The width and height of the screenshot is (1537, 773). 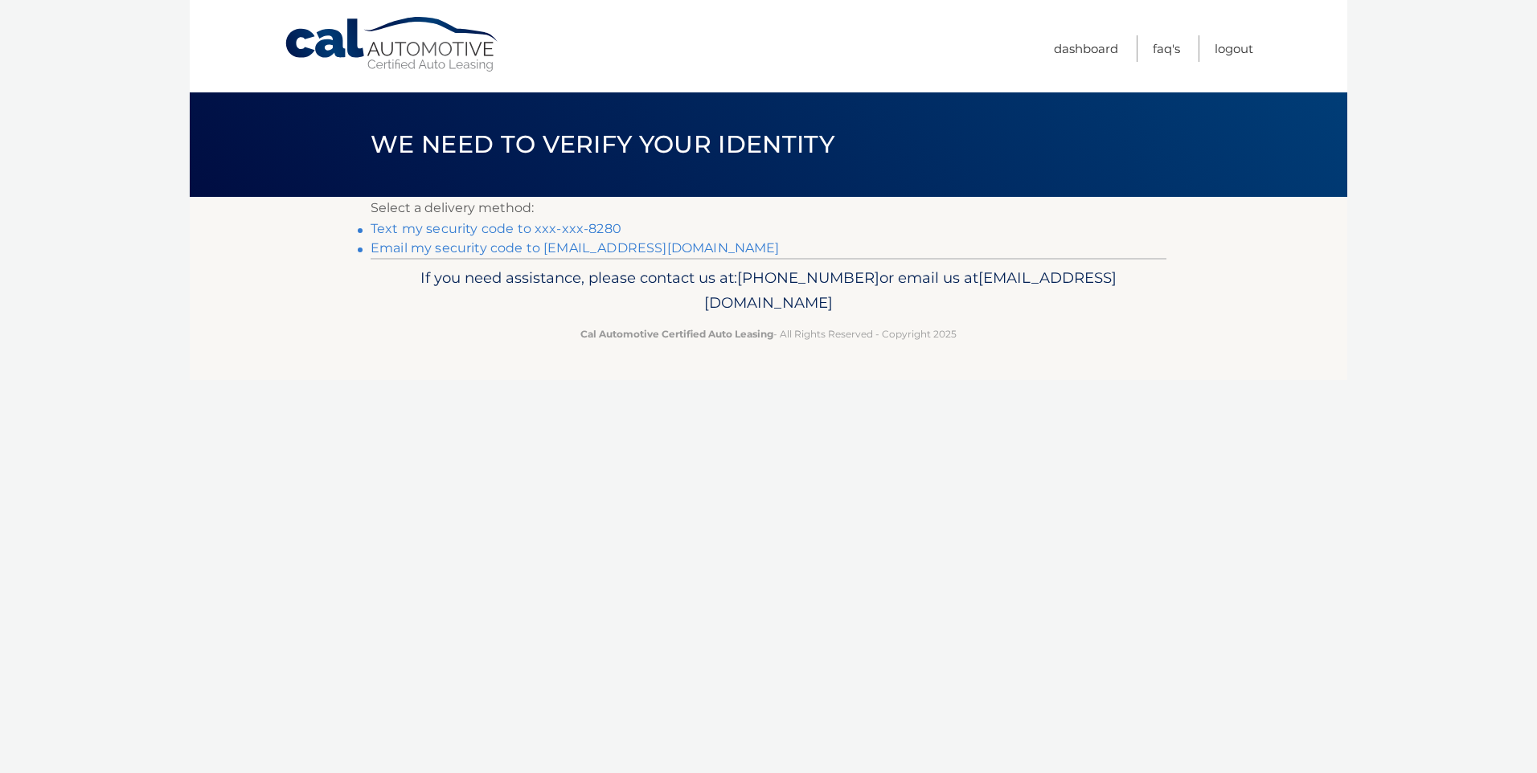 What do you see at coordinates (1167, 48) in the screenshot?
I see `a: FAQ's` at bounding box center [1167, 48].